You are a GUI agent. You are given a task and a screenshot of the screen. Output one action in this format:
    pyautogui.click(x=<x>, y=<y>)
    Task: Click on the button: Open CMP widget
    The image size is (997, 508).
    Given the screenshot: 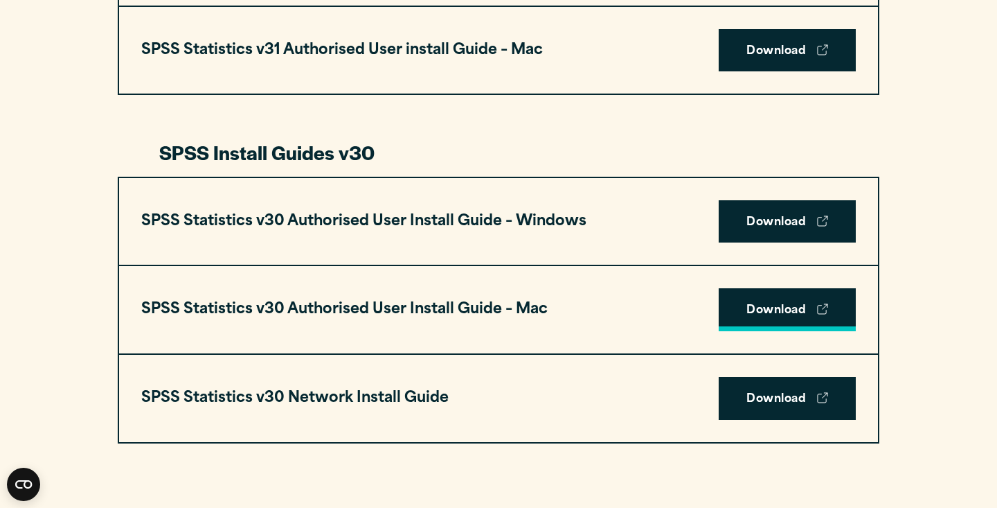 What is the action you would take?
    pyautogui.click(x=24, y=484)
    